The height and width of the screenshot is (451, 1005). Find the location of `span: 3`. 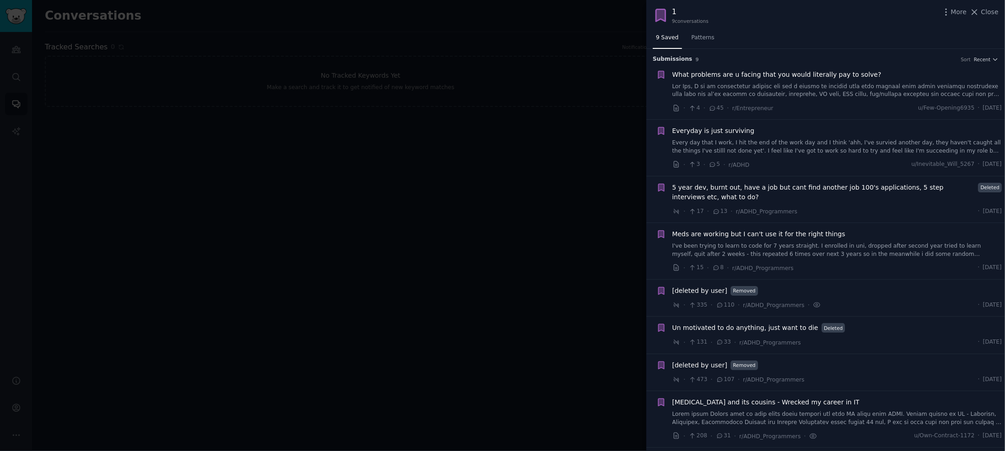

span: 3 is located at coordinates (694, 165).